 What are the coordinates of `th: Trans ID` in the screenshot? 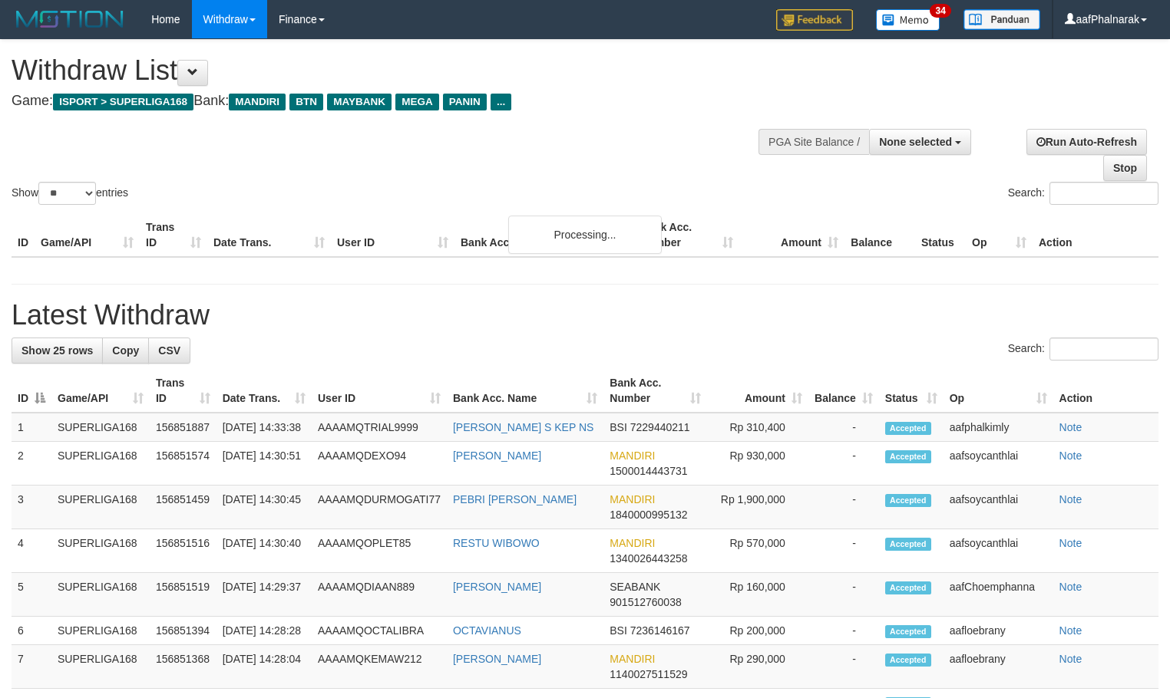 It's located at (173, 235).